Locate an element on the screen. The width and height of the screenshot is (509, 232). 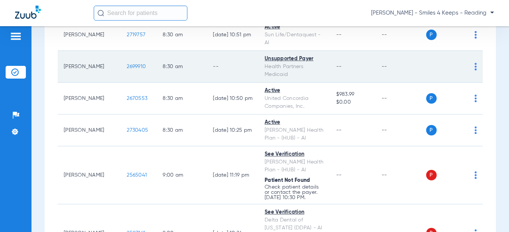
img: Zuub Logo is located at coordinates (28, 12).